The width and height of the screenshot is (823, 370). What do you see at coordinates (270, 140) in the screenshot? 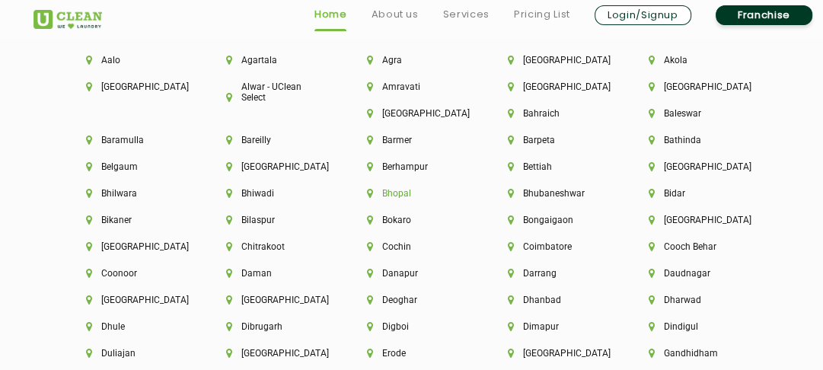
I see `li: Bareilly` at bounding box center [270, 140].